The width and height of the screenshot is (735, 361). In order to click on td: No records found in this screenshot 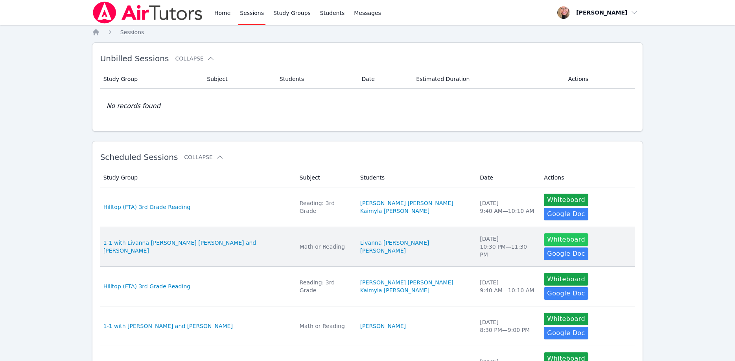, I will do `click(368, 106)`.